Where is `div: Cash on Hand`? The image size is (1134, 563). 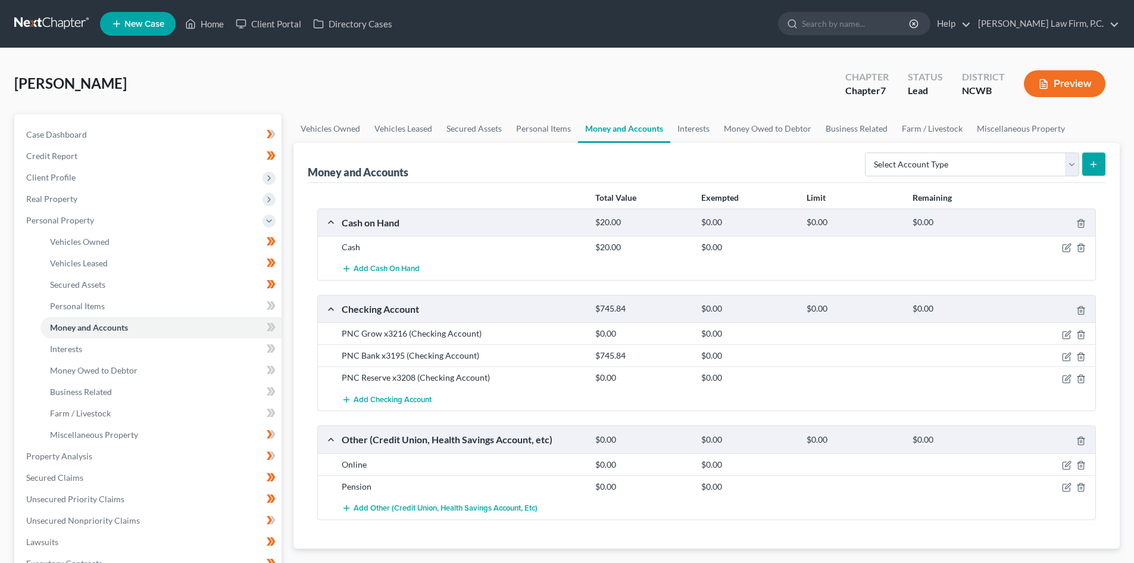
div: Cash on Hand is located at coordinates (463, 222).